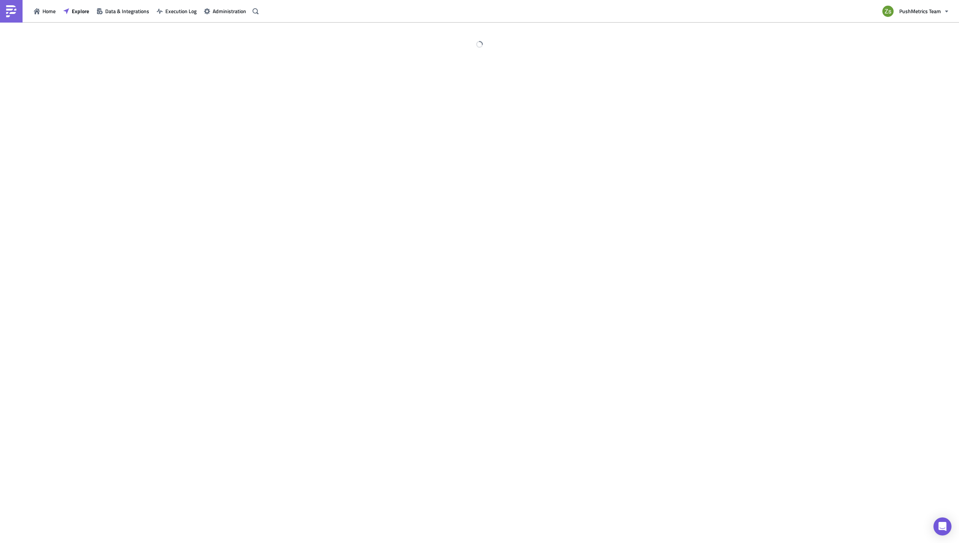 The height and width of the screenshot is (543, 959). What do you see at coordinates (177, 11) in the screenshot?
I see `button: Execution Log` at bounding box center [177, 11].